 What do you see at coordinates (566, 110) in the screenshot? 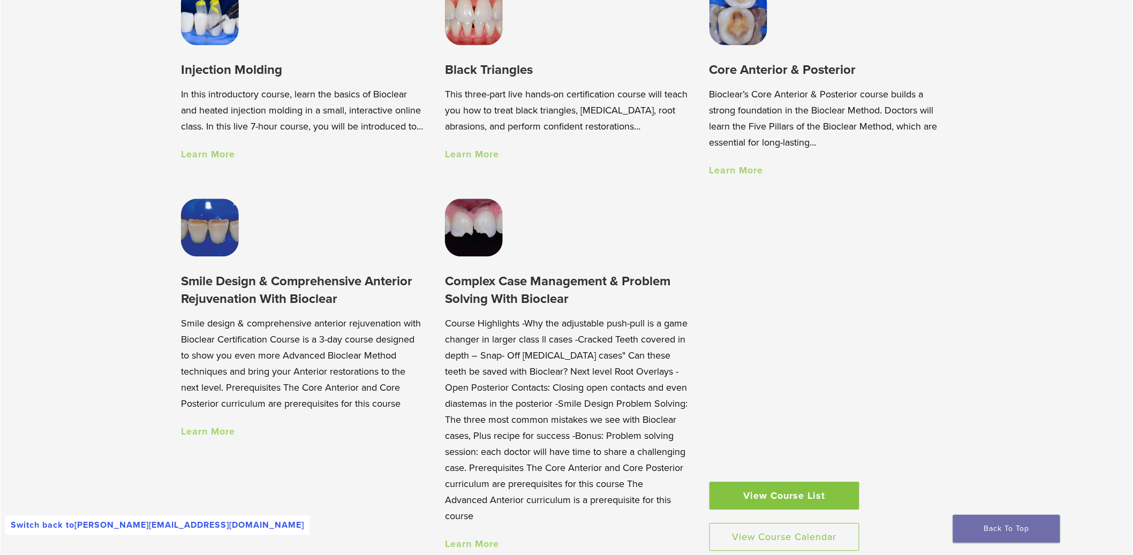
I see `p: This three-part live hands-on certification course will teach you how to treat black triangles, [...` at bounding box center [566, 110].